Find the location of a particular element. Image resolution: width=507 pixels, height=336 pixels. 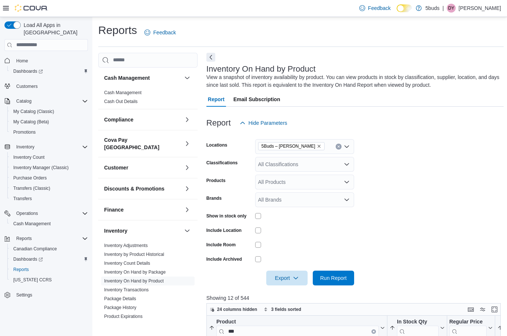

span: Inventory by Product Historical is located at coordinates (134, 254).